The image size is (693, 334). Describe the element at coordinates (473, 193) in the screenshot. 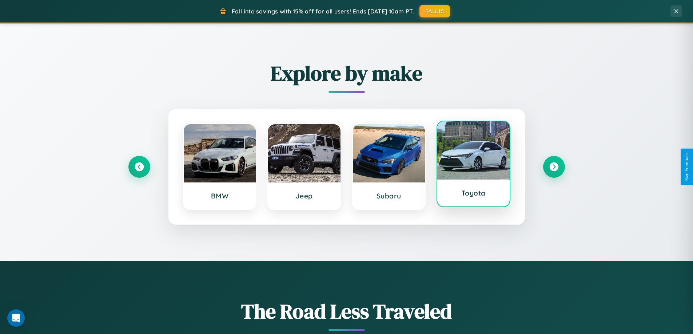

I see `h3: Toyota` at that location.